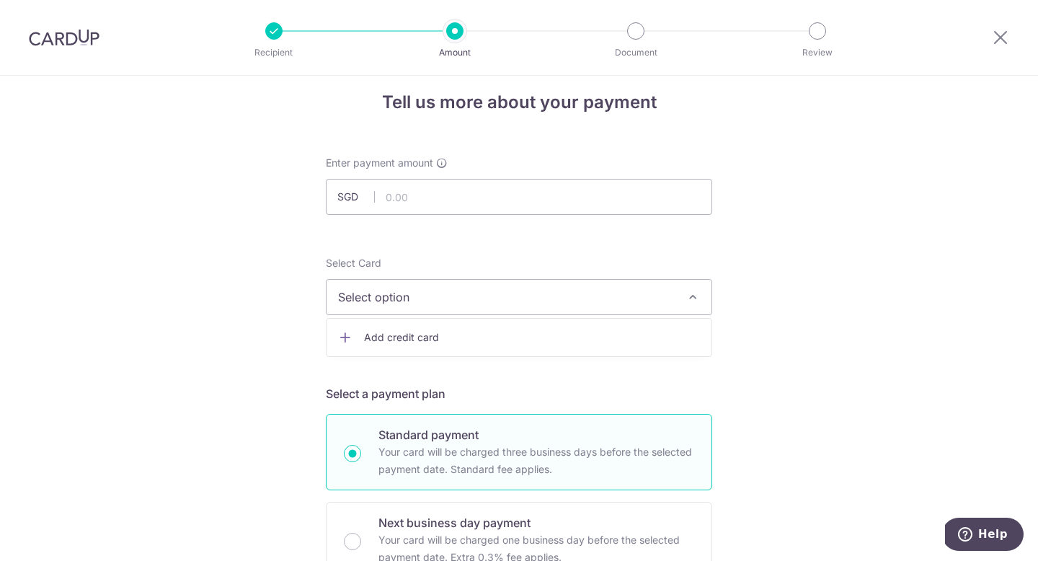 The width and height of the screenshot is (1038, 561). What do you see at coordinates (536, 523) in the screenshot?
I see `p: Next business day payment` at bounding box center [536, 523].